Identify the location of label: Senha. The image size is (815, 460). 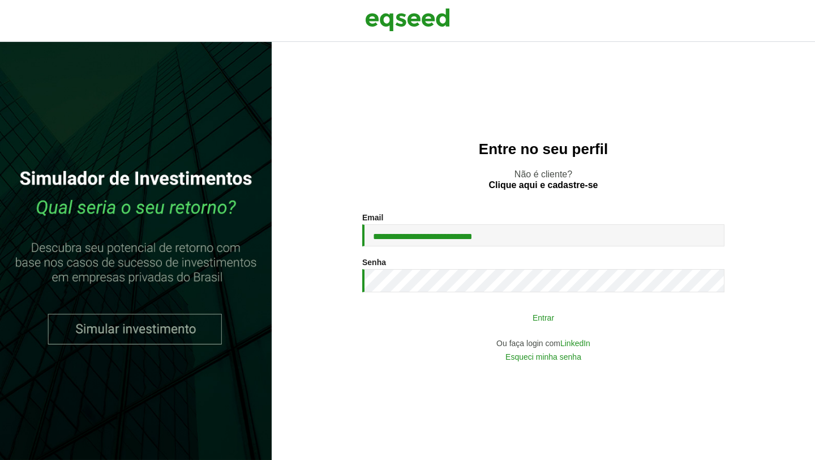
(374, 262).